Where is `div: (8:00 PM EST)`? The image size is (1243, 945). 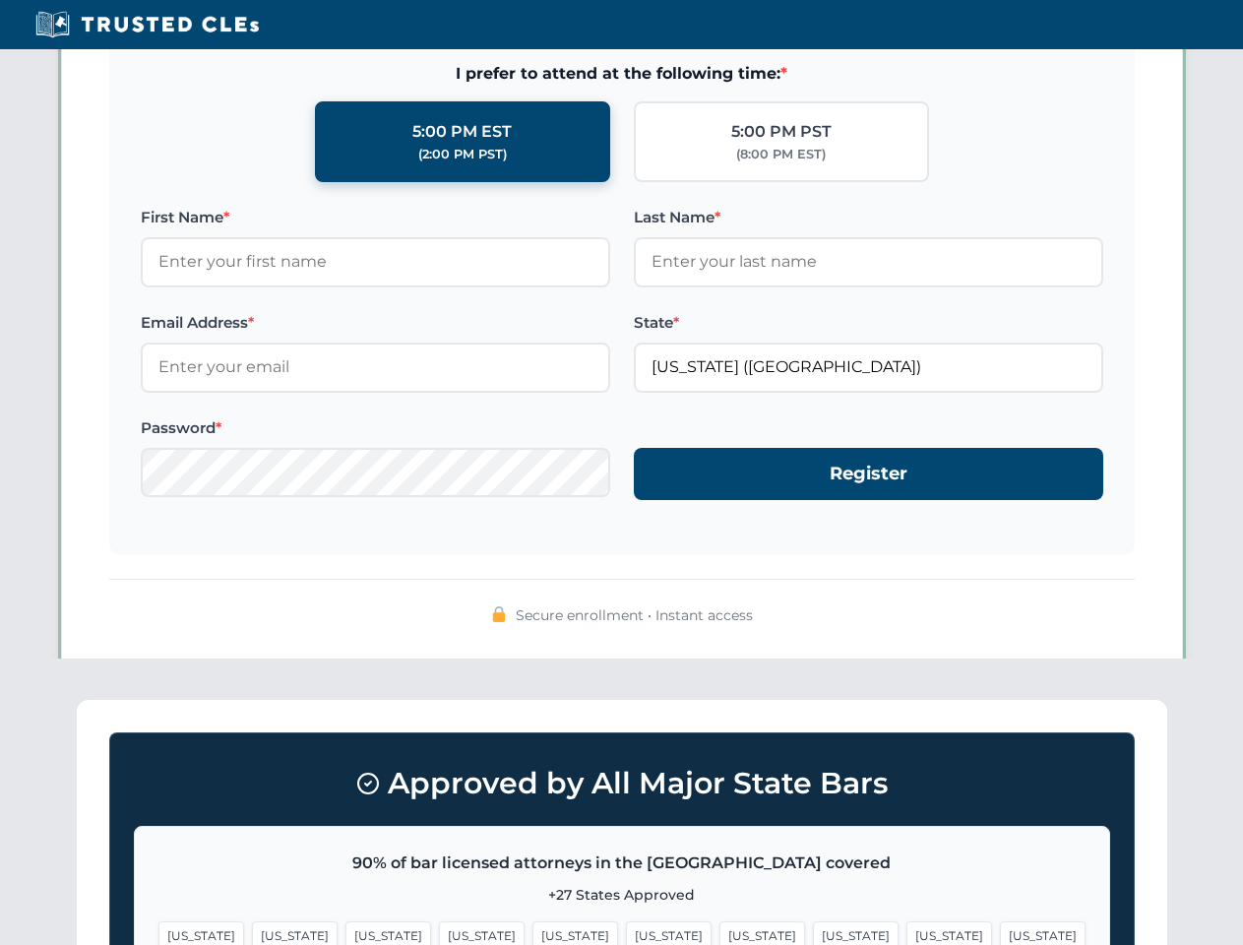
div: (8:00 PM EST) is located at coordinates (781, 155).